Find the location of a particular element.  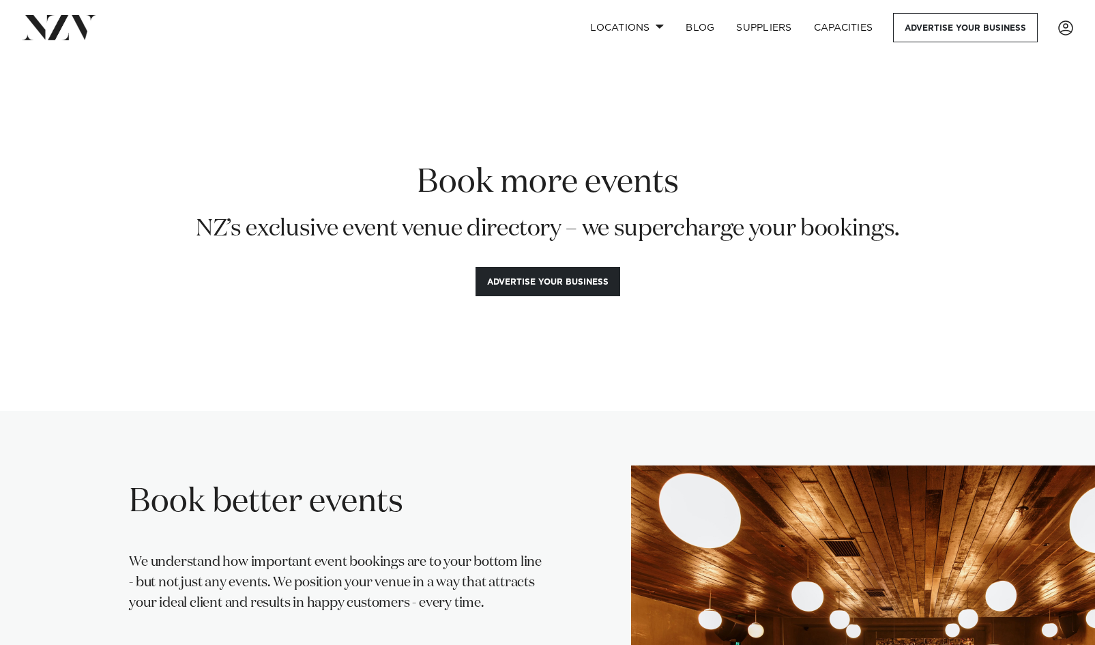

h2: Book better events is located at coordinates (338, 502).